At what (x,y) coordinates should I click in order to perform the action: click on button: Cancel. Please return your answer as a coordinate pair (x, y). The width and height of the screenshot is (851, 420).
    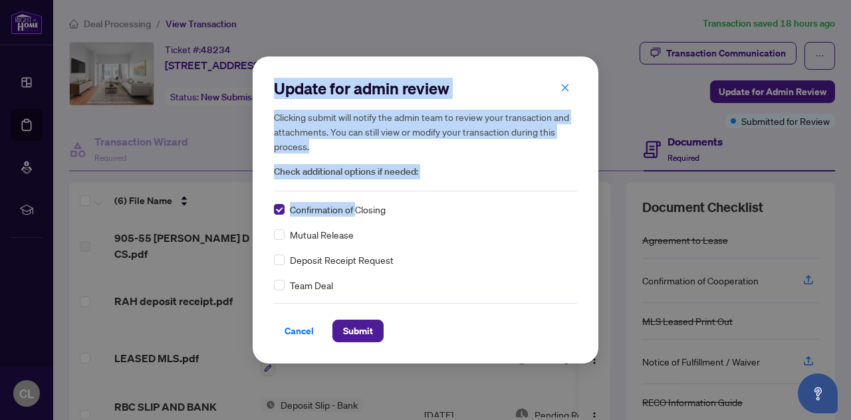
    Looking at the image, I should click on (299, 331).